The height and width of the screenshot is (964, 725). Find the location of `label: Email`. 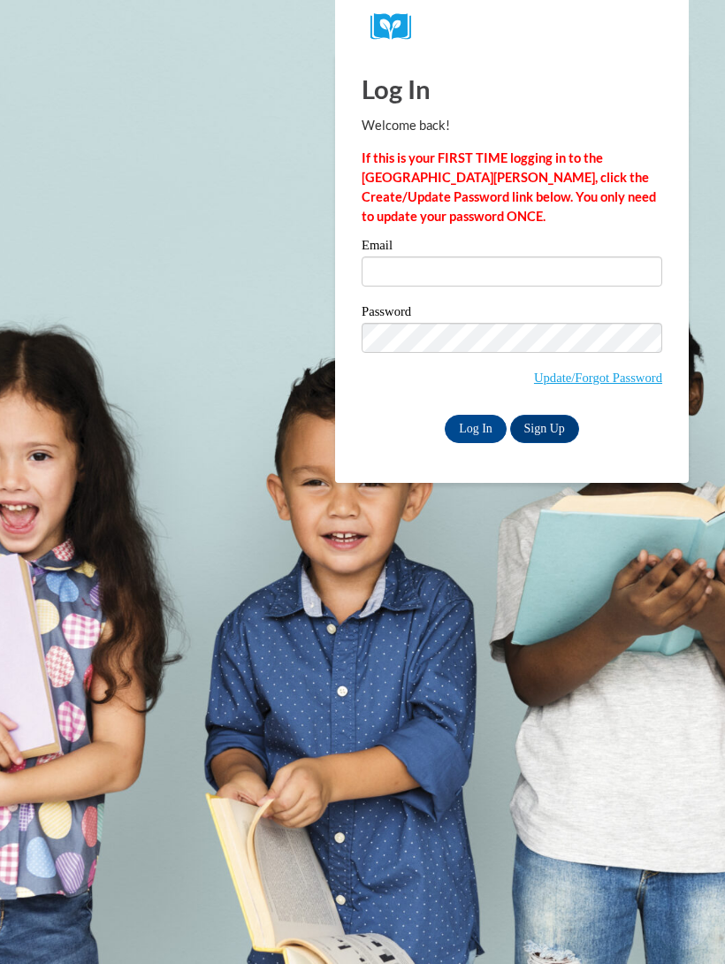

label: Email is located at coordinates (512, 248).